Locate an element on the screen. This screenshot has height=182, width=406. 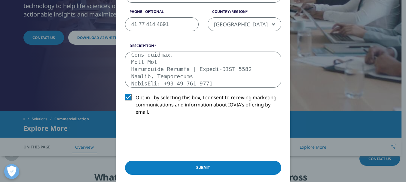
input: Submit is located at coordinates (203, 168).